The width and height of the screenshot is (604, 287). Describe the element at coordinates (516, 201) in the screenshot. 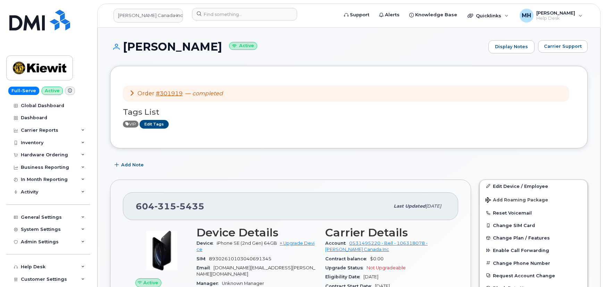

I see `span: Add Roaming Package` at that location.